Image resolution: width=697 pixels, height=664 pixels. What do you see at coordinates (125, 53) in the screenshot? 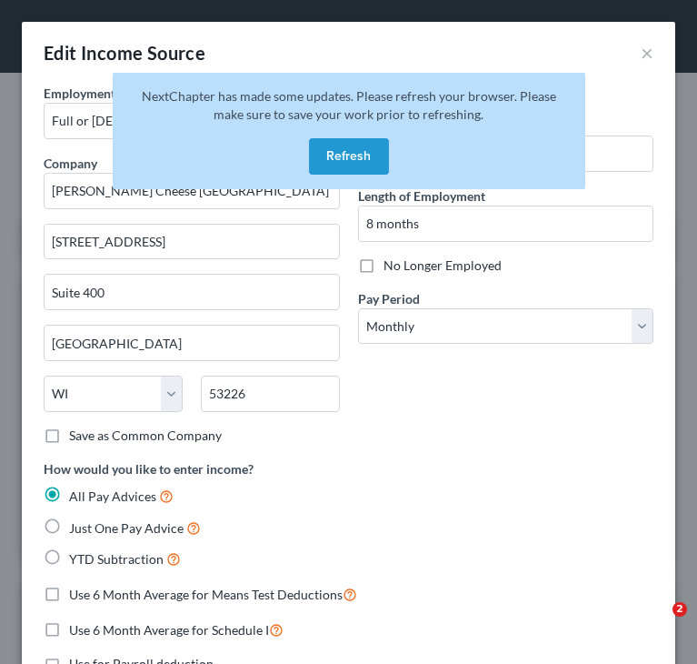
I see `div: Edit Income Source` at bounding box center [125, 53].